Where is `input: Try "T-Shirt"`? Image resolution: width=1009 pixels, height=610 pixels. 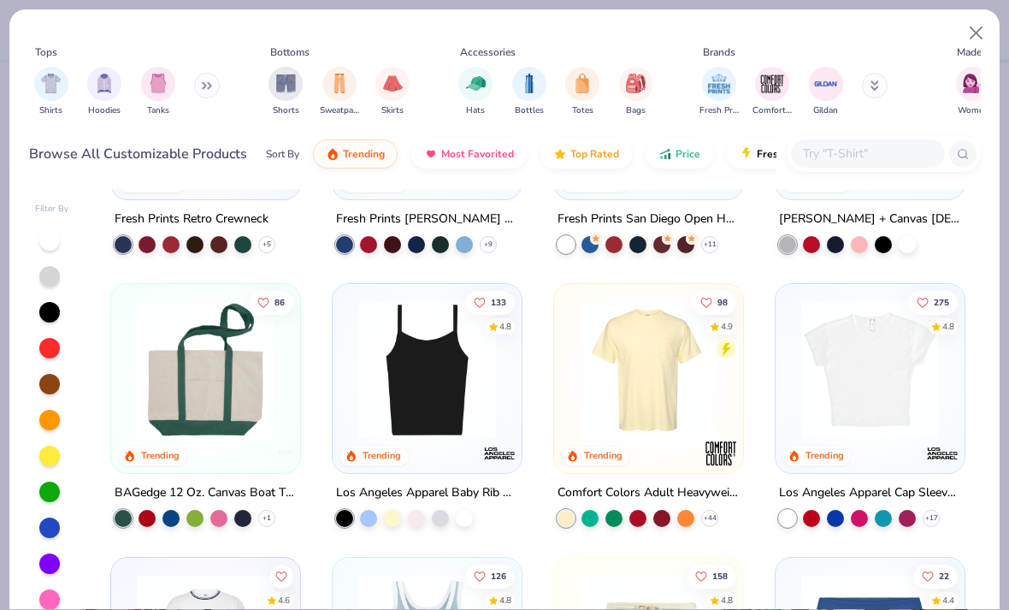
input: Try "T-Shirt" is located at coordinates (867, 153).